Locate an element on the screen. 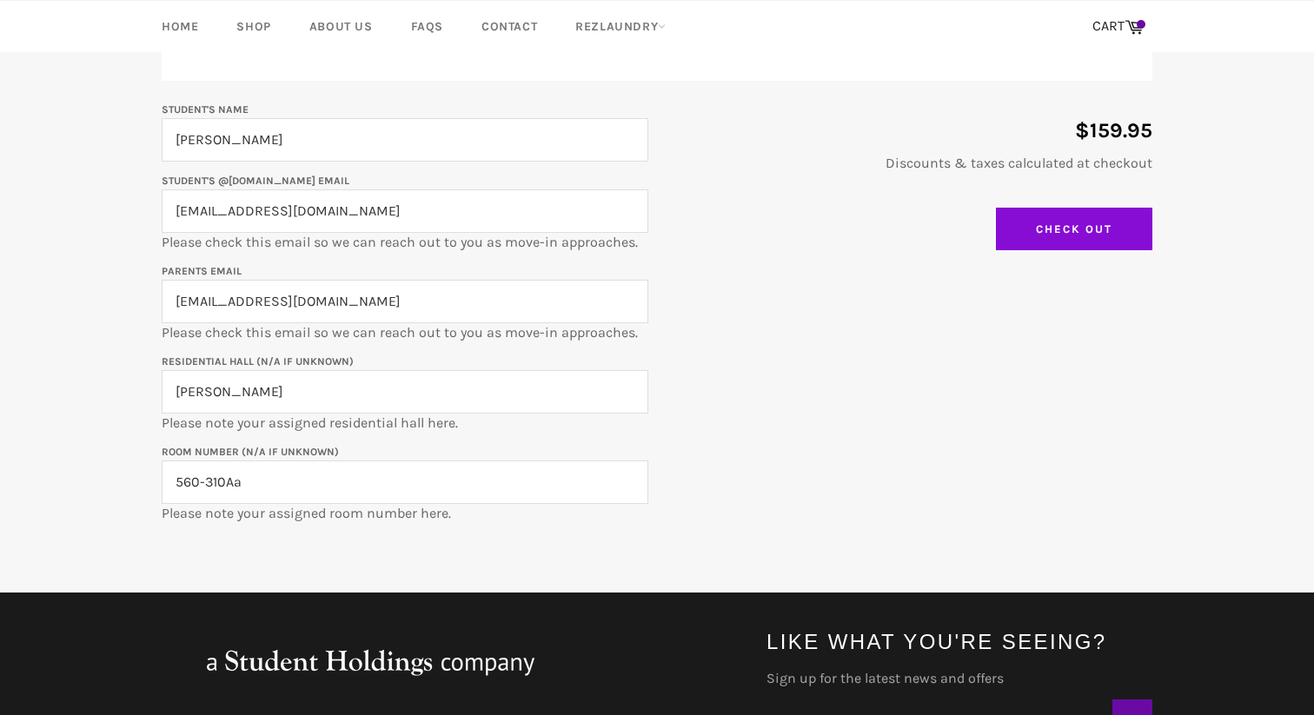  label: Parents email is located at coordinates (202, 271).